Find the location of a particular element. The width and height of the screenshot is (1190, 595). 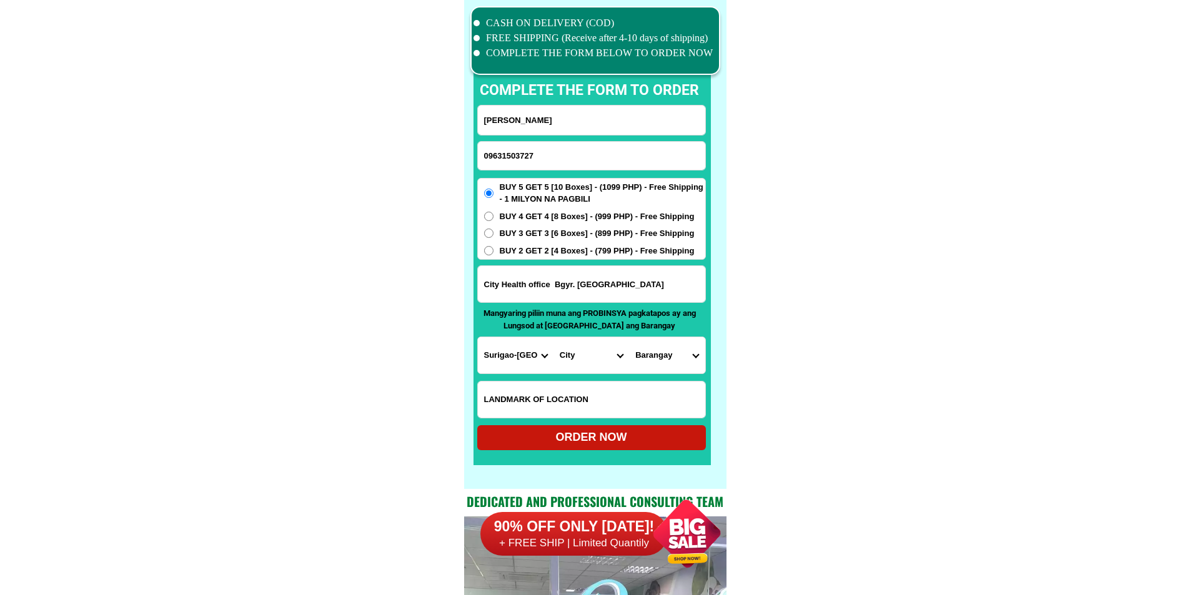

input: Input address is located at coordinates (591, 284).